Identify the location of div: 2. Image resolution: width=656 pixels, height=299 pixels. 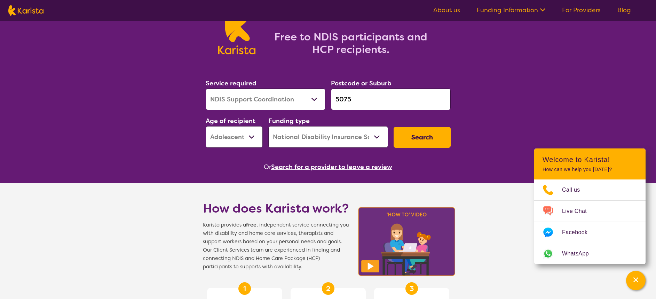
(328, 288).